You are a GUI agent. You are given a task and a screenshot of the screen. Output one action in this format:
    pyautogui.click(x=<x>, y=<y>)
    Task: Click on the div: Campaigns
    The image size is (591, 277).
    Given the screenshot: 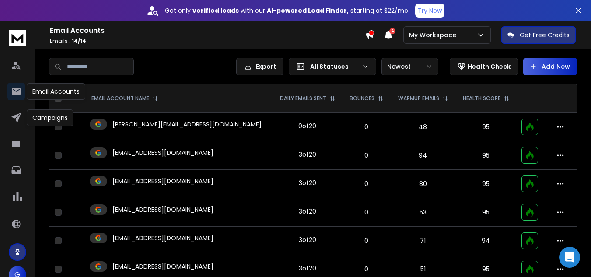 What is the action you would take?
    pyautogui.click(x=50, y=118)
    